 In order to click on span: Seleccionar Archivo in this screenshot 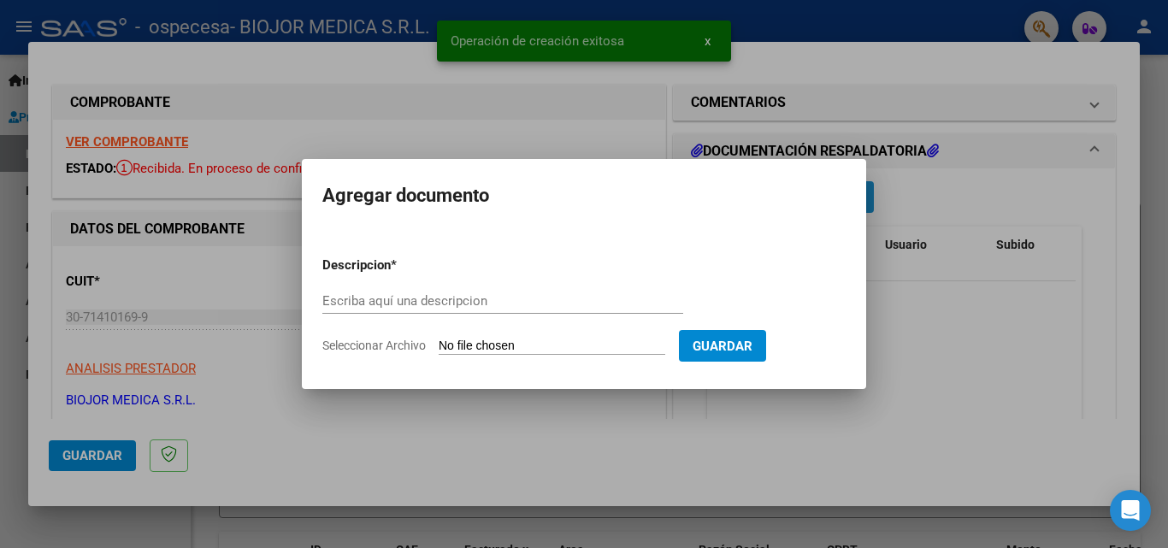, I will do `click(374, 346)`.